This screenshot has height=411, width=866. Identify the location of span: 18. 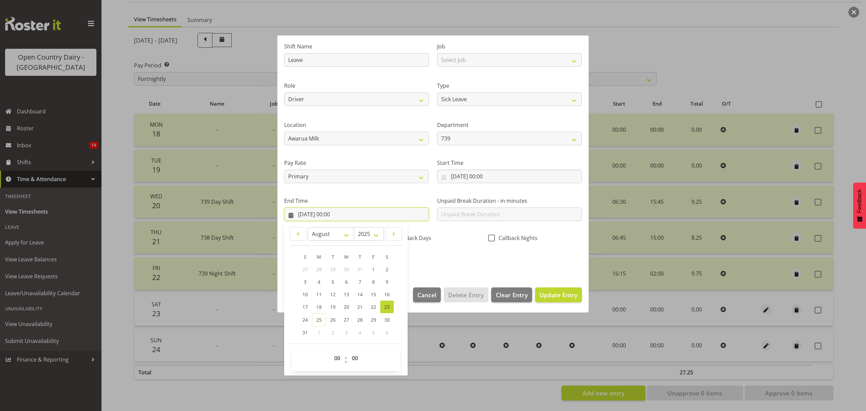
(319, 307).